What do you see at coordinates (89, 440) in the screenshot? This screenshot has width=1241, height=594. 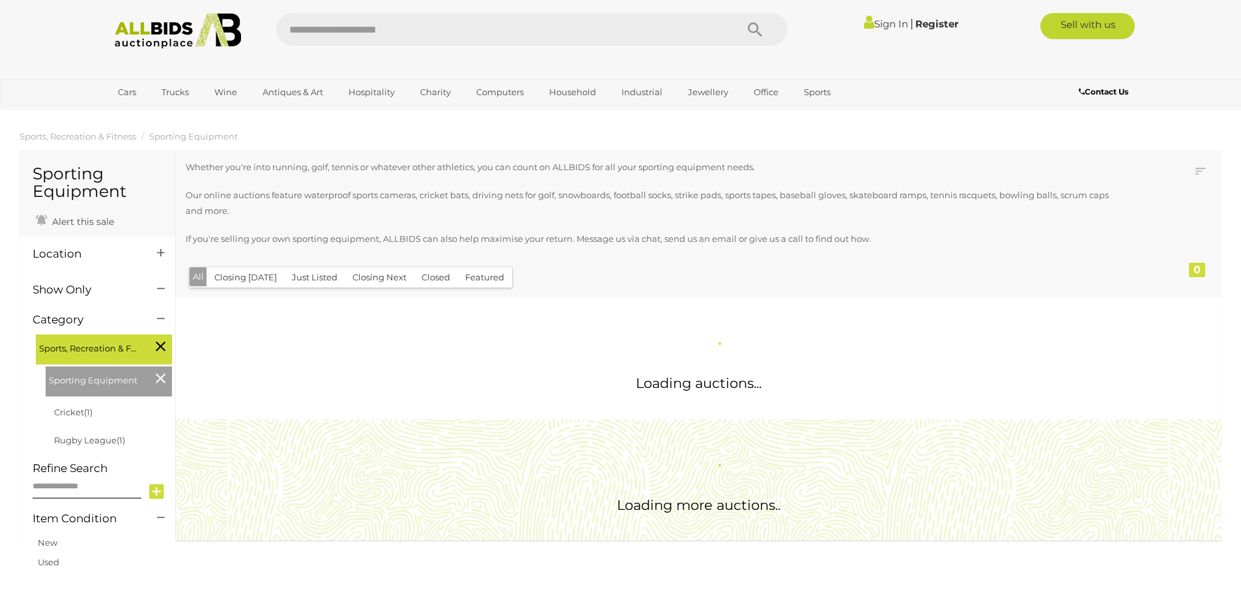 I see `a: Rugby League(1)` at bounding box center [89, 440].